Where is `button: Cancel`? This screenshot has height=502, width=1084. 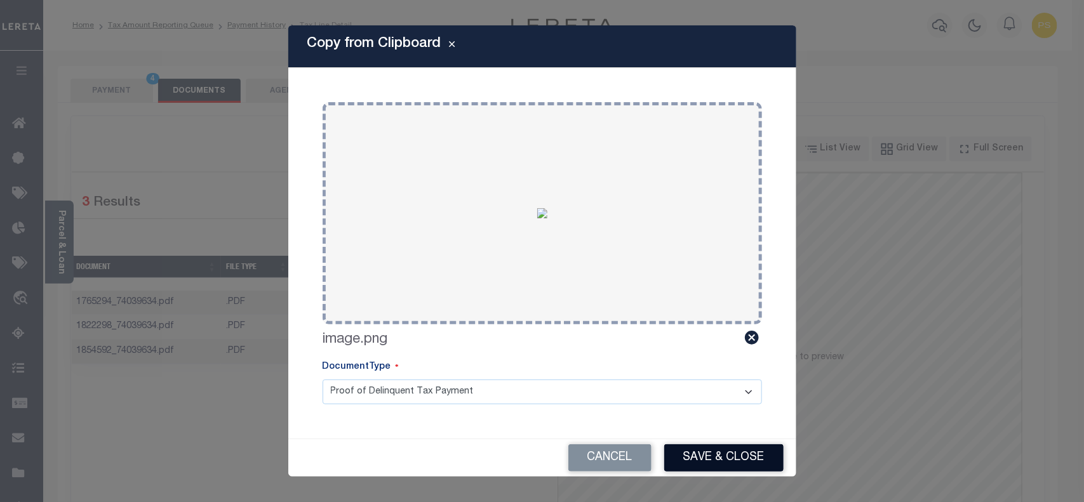 button: Cancel is located at coordinates (610, 458).